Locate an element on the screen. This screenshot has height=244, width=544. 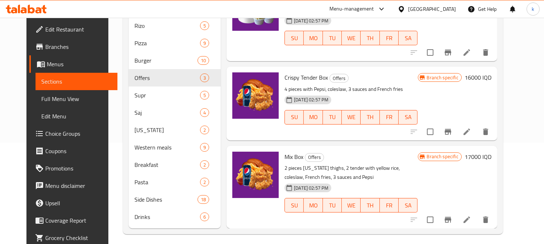
div: Kentucky is located at coordinates (167, 130).